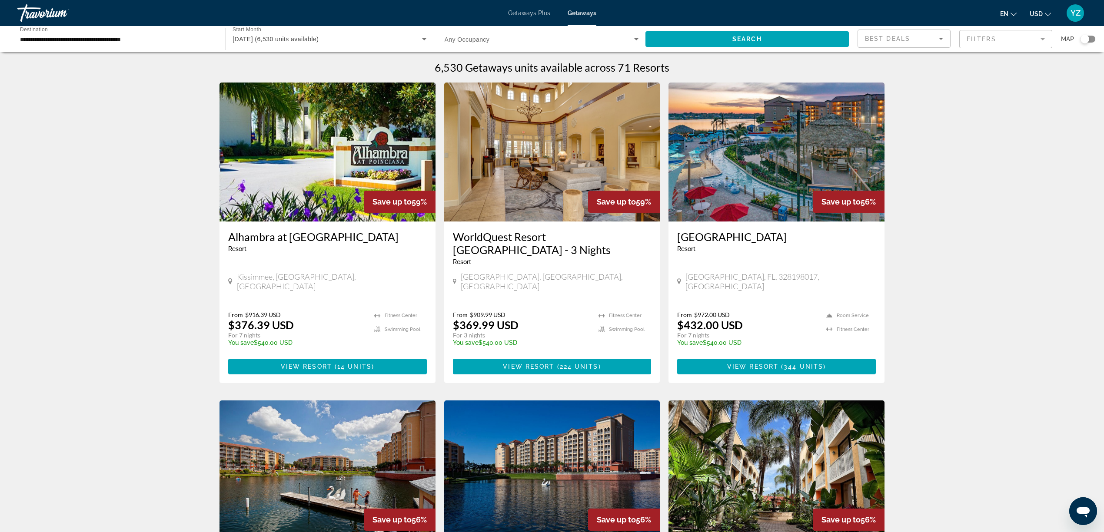 This screenshot has height=532, width=1104. What do you see at coordinates (61, 13) in the screenshot?
I see `a: Travorium` at bounding box center [61, 13].